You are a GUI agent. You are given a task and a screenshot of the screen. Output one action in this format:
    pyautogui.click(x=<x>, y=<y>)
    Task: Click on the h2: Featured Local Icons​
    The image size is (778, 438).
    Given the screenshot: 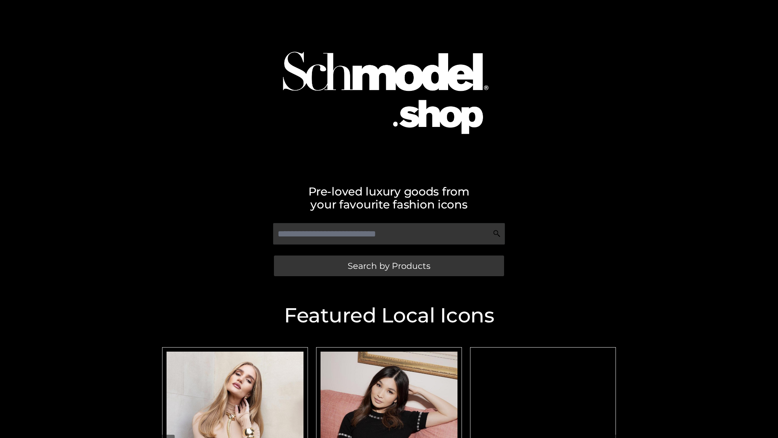 What is the action you would take?
    pyautogui.click(x=389, y=315)
    